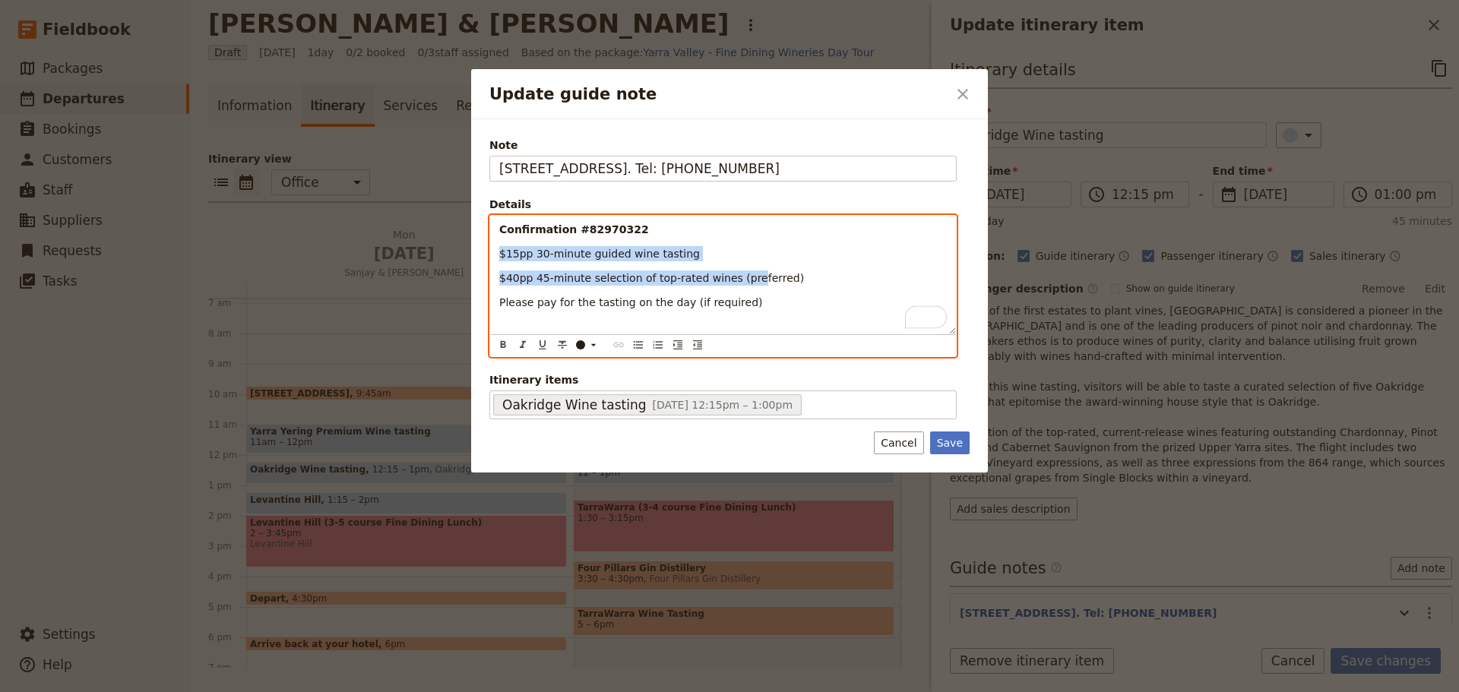 The height and width of the screenshot is (692, 1459). I want to click on span: Note, so click(722, 145).